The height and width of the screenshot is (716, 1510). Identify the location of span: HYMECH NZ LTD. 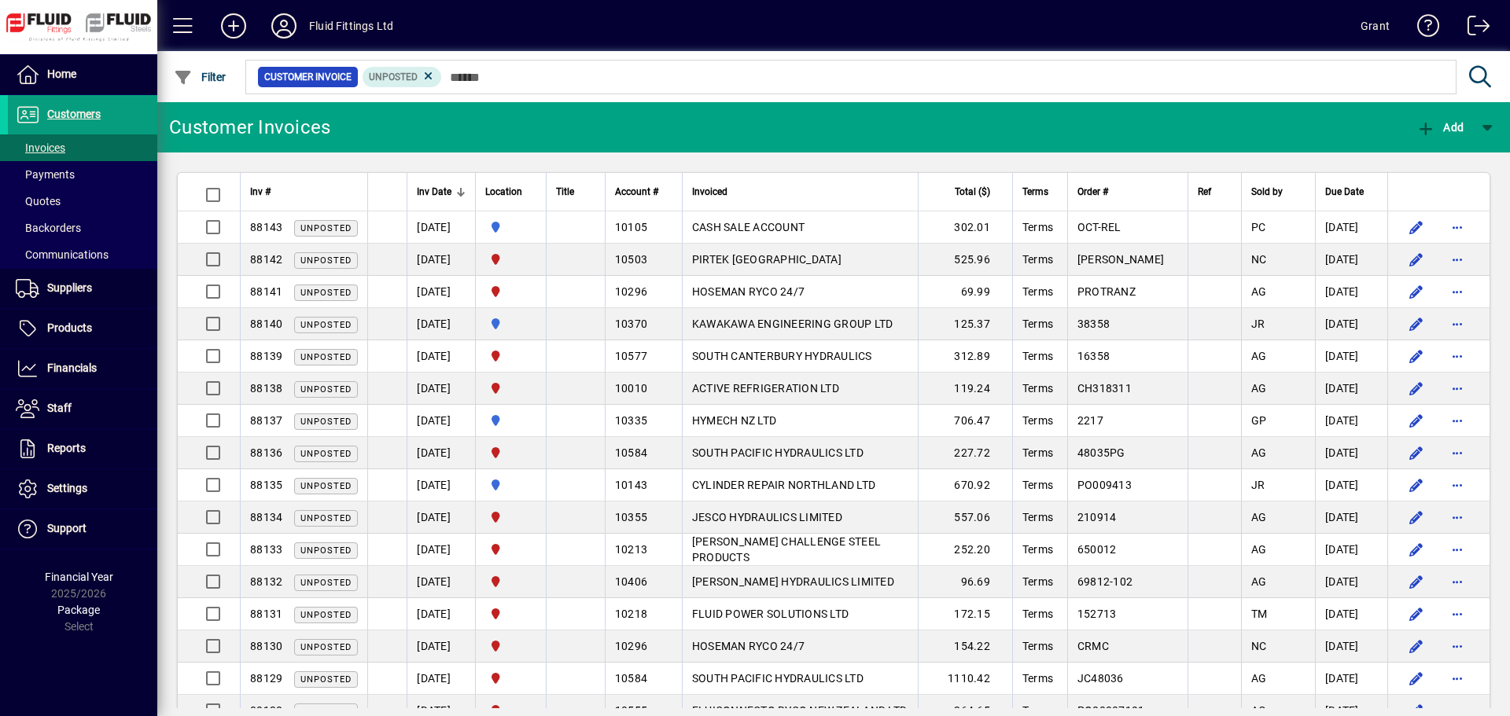
(734, 421).